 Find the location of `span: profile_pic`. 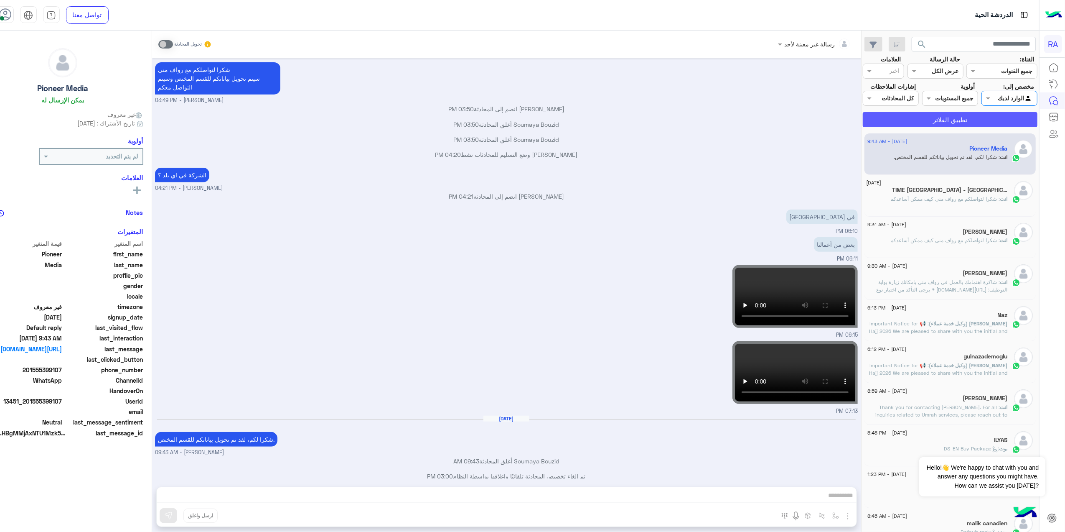

span: profile_pic is located at coordinates (103, 275).